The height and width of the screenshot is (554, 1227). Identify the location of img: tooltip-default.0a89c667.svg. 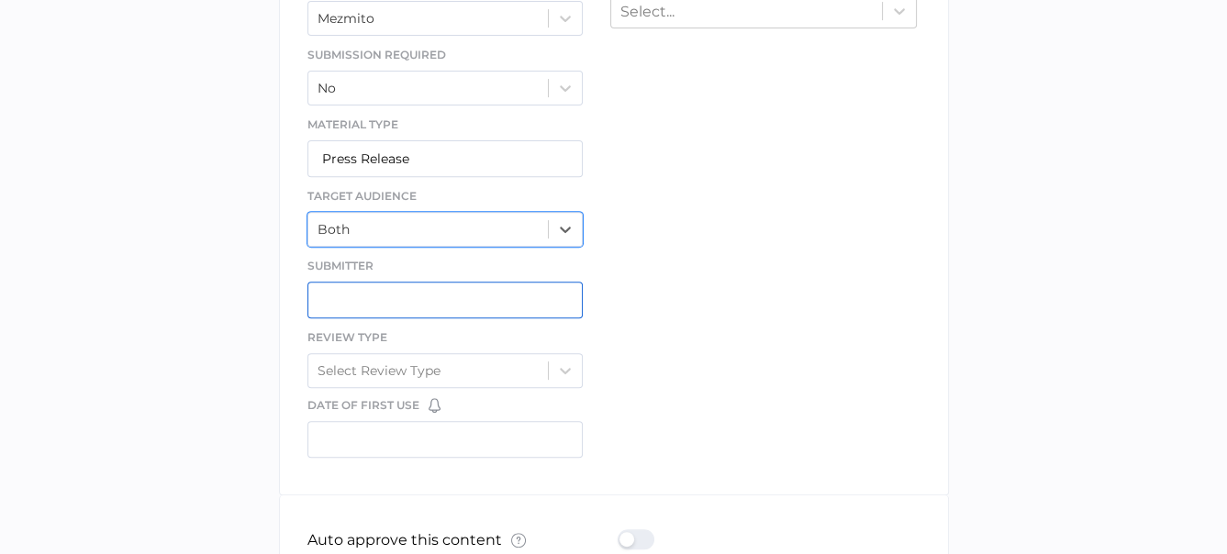
(519, 541).